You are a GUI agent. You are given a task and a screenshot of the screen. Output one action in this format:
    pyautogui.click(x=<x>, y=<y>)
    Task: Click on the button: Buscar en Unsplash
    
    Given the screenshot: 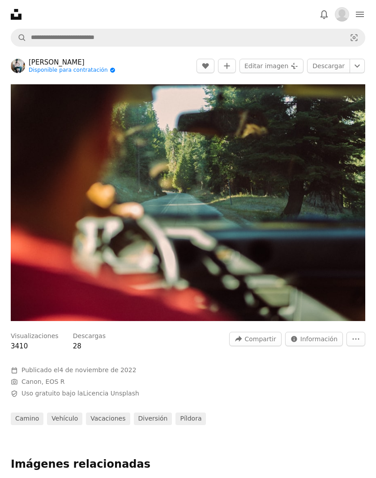 What is the action you would take?
    pyautogui.click(x=19, y=38)
    